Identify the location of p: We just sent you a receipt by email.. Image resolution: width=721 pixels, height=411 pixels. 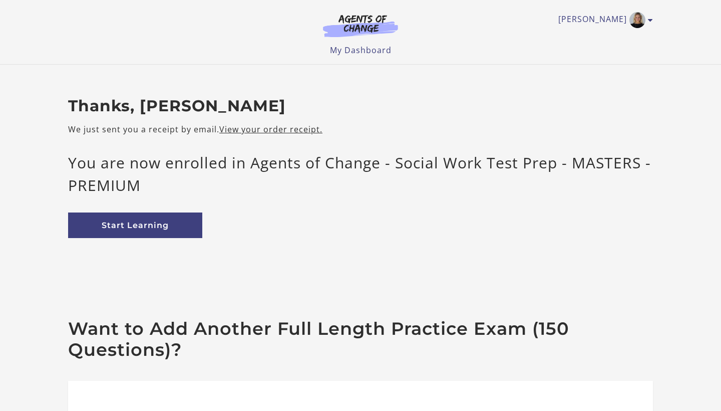
(361, 129).